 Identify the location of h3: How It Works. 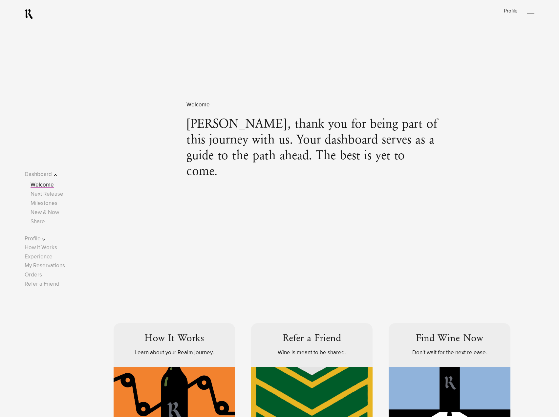
(174, 339).